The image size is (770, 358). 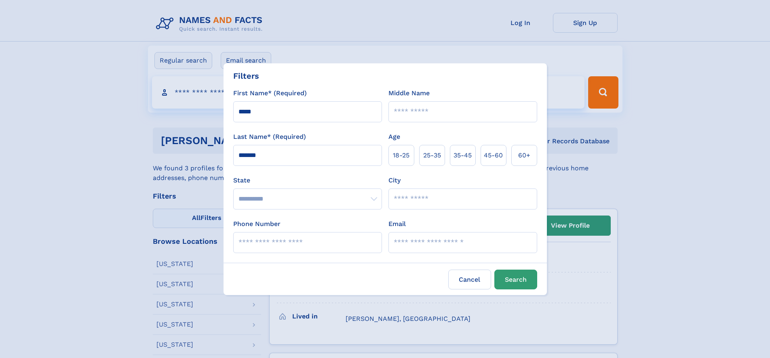 What do you see at coordinates (394, 137) in the screenshot?
I see `label: Age` at bounding box center [394, 137].